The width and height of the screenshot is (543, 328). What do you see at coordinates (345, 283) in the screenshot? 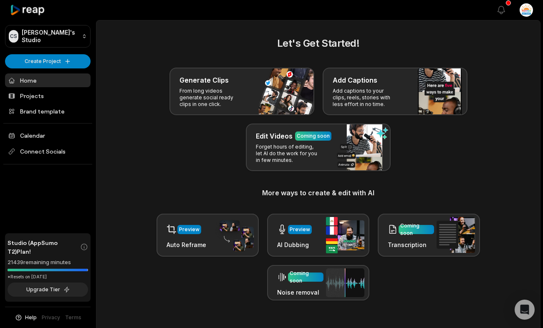
I see `img: noise_removal.png` at bounding box center [345, 283].